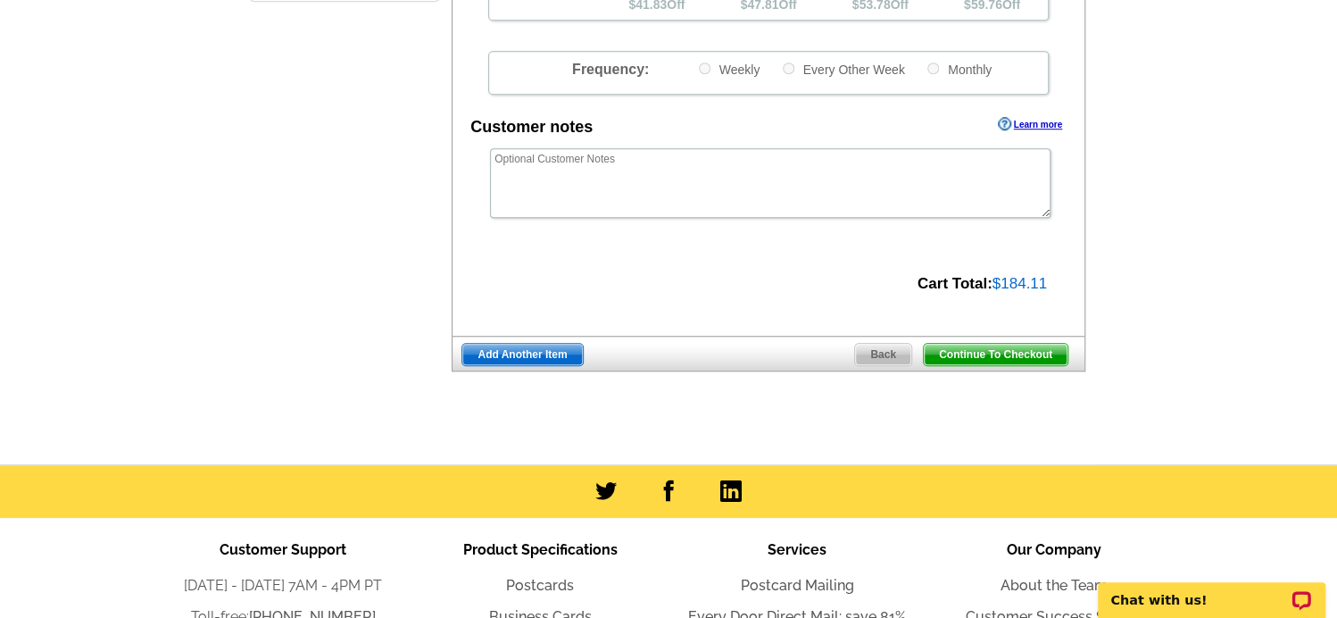  What do you see at coordinates (933, 68) in the screenshot?
I see `input: Monthly` at bounding box center [933, 68].